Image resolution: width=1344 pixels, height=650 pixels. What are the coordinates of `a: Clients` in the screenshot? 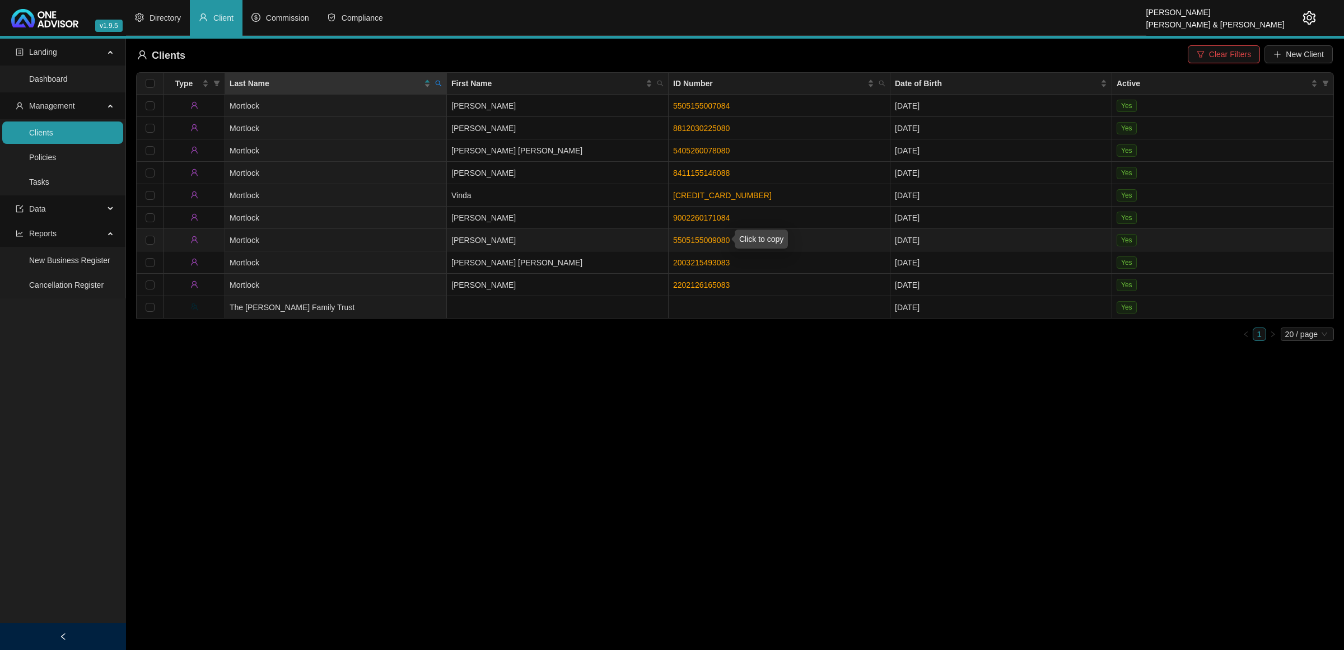 It's located at (41, 133).